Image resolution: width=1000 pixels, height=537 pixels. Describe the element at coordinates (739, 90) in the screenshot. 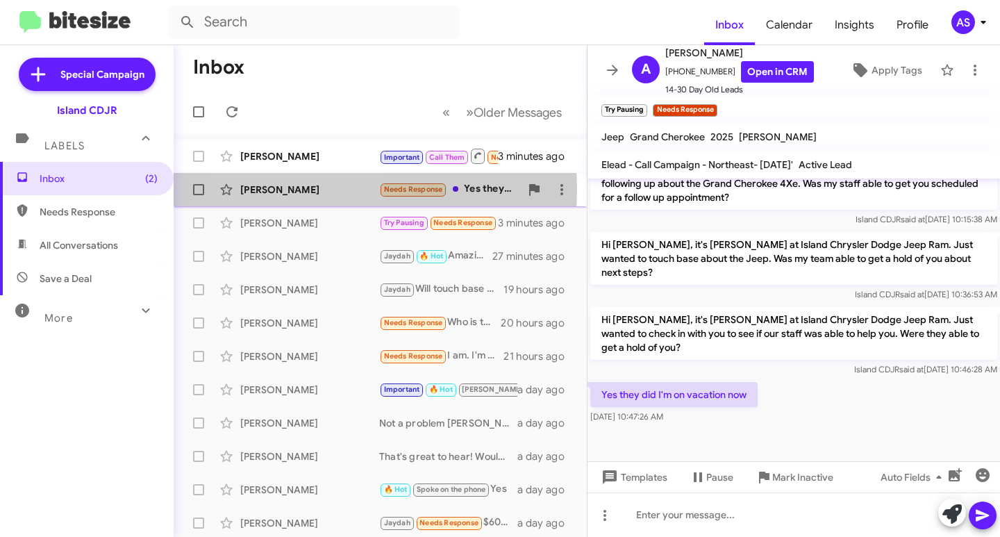

I see `span: 14-30 Day Old Leads` at that location.